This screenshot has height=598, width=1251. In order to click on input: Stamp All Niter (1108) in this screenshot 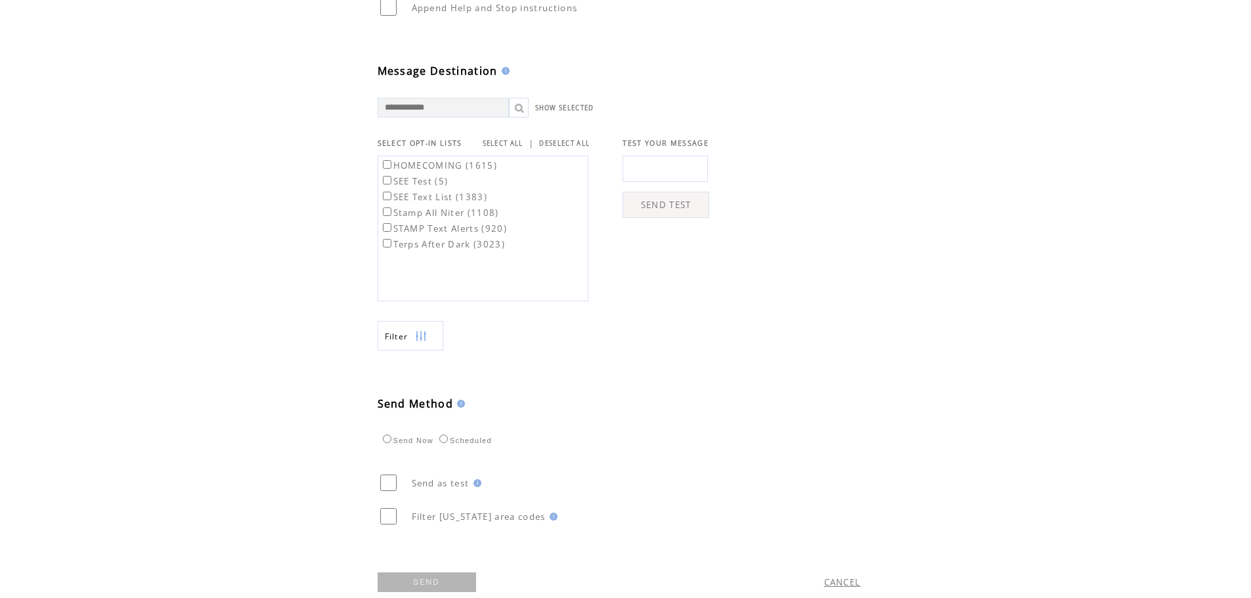, I will do `click(387, 212)`.